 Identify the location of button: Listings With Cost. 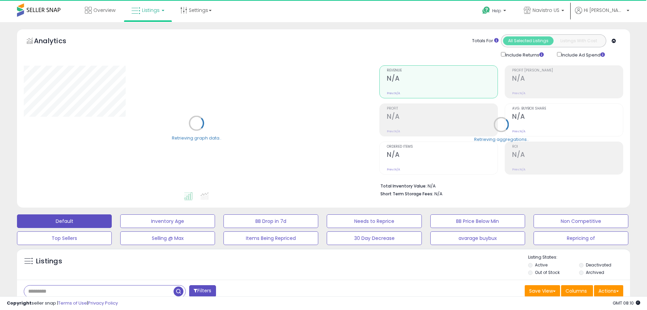
(579, 41).